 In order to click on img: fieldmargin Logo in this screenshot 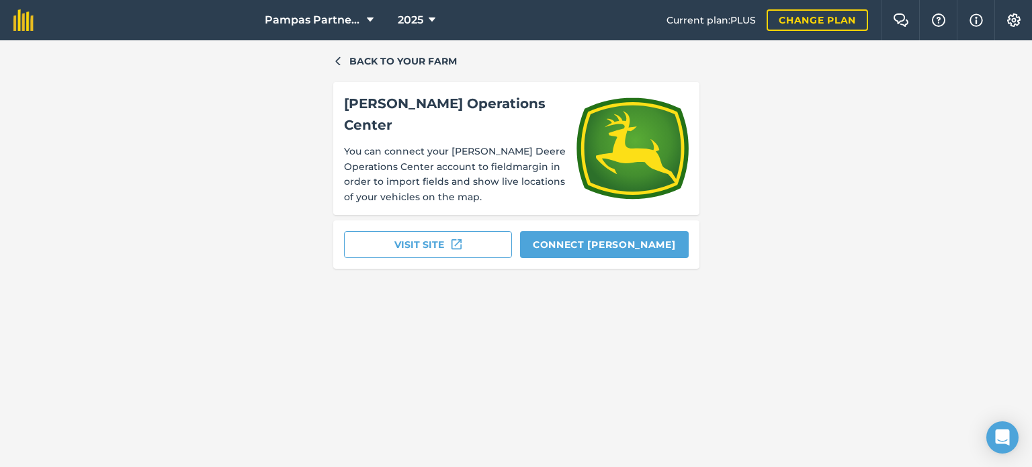, I will do `click(24, 20)`.